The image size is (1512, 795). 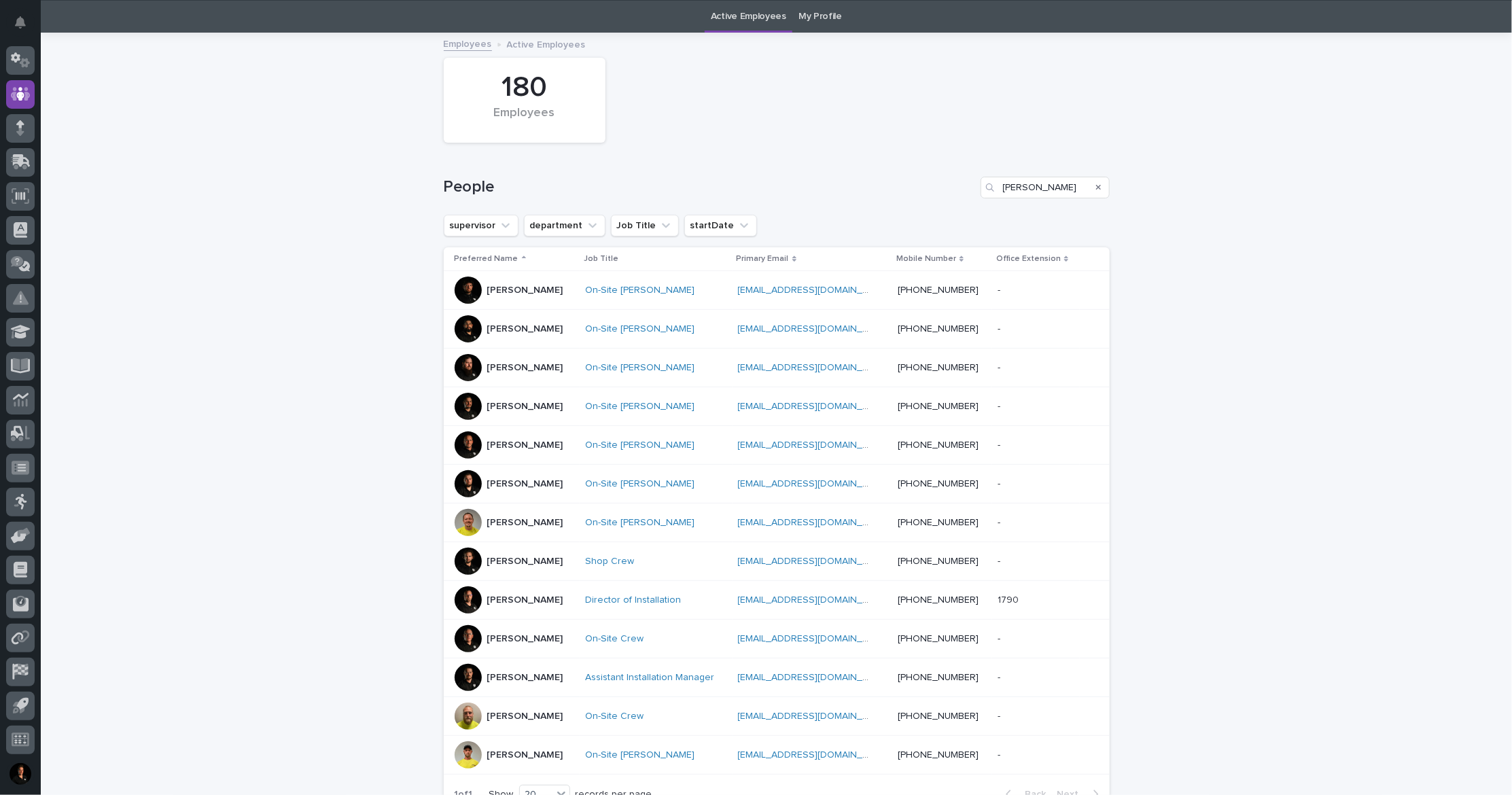 I want to click on p: Active Employees, so click(x=546, y=44).